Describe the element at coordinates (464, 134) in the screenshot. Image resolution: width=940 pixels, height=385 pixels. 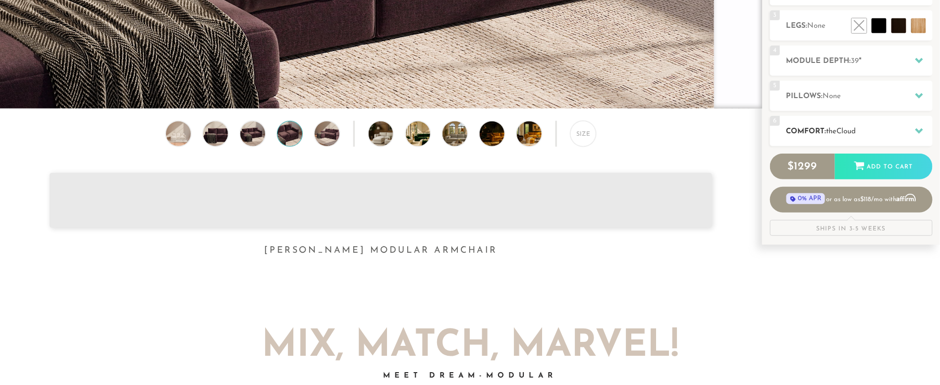
I see `img: DreamSofa Modular Sofa & Sectional Video Presentation 3` at that location.